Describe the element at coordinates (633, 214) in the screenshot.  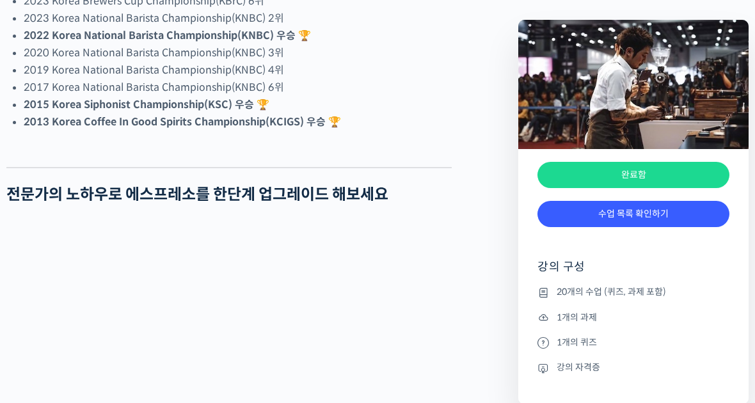
I see `a: 수업 목록 확인하기` at that location.